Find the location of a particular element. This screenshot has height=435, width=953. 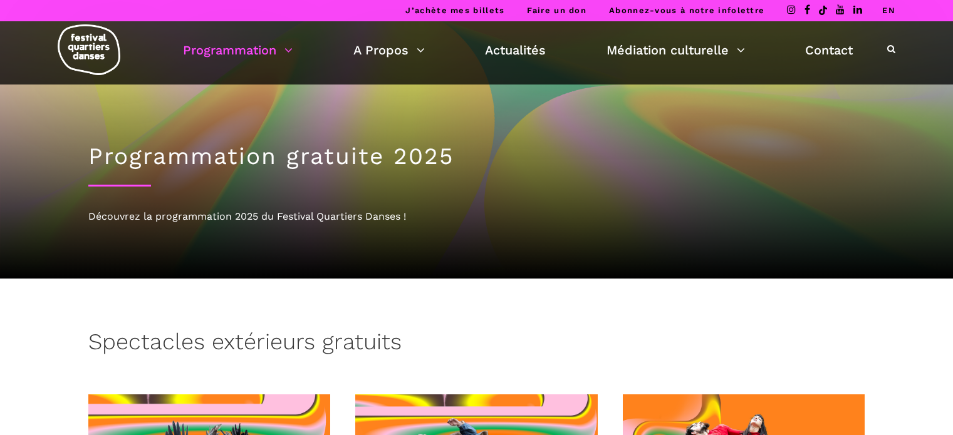

h1: Programmation gratuite 2025 is located at coordinates (477, 157).